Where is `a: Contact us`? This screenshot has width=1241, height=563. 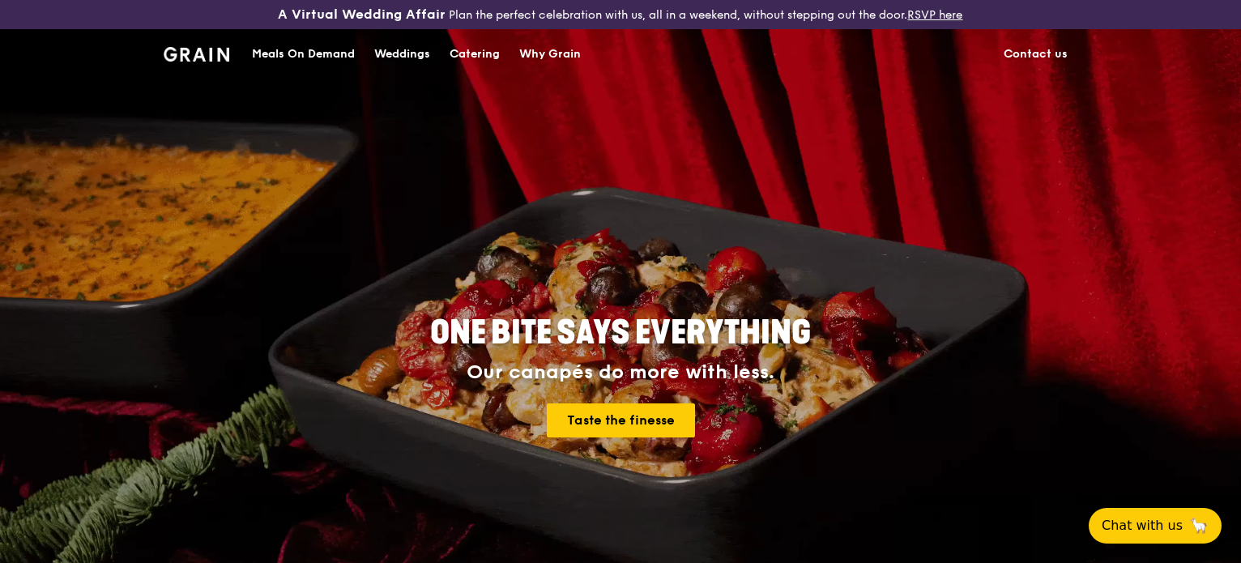
a: Contact us is located at coordinates (1036, 54).